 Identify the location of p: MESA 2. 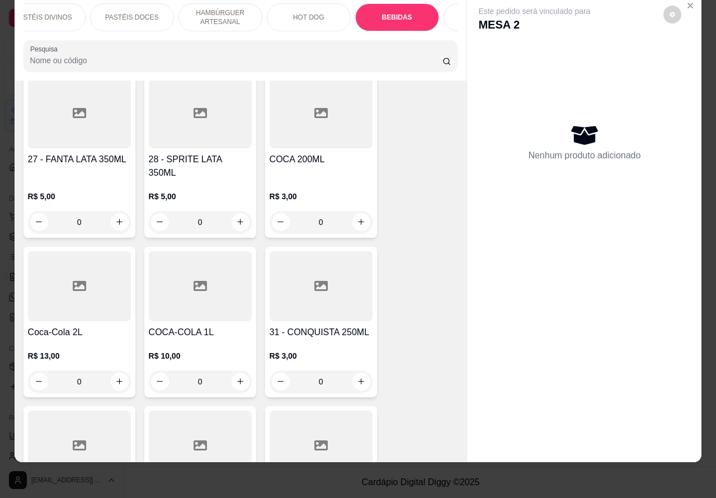
(534, 25).